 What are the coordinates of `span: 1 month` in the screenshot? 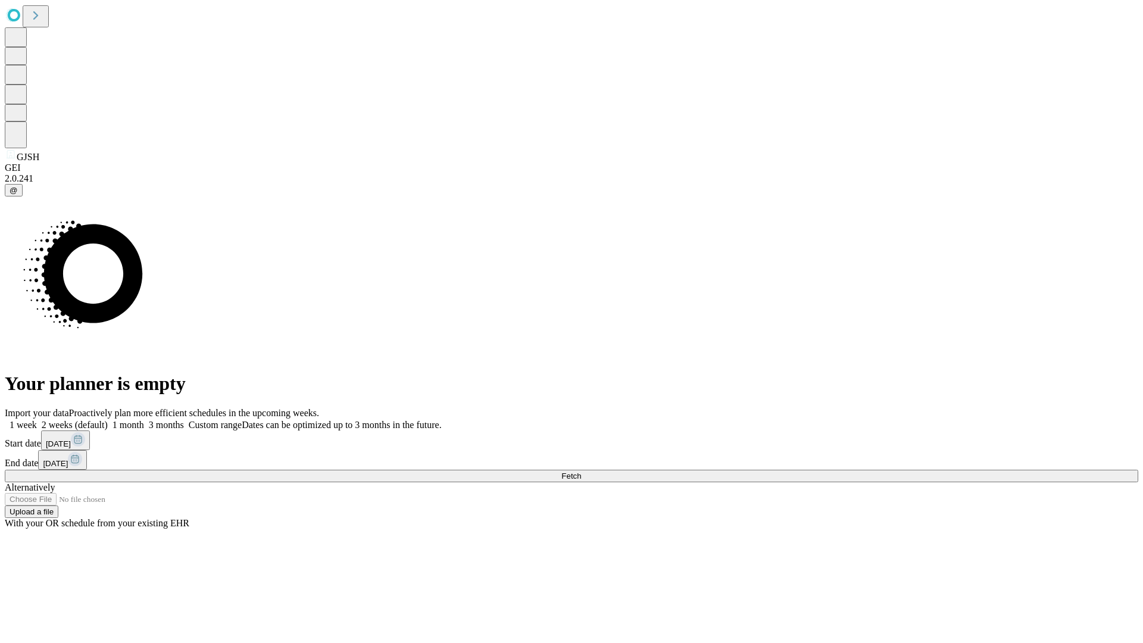 It's located at (128, 425).